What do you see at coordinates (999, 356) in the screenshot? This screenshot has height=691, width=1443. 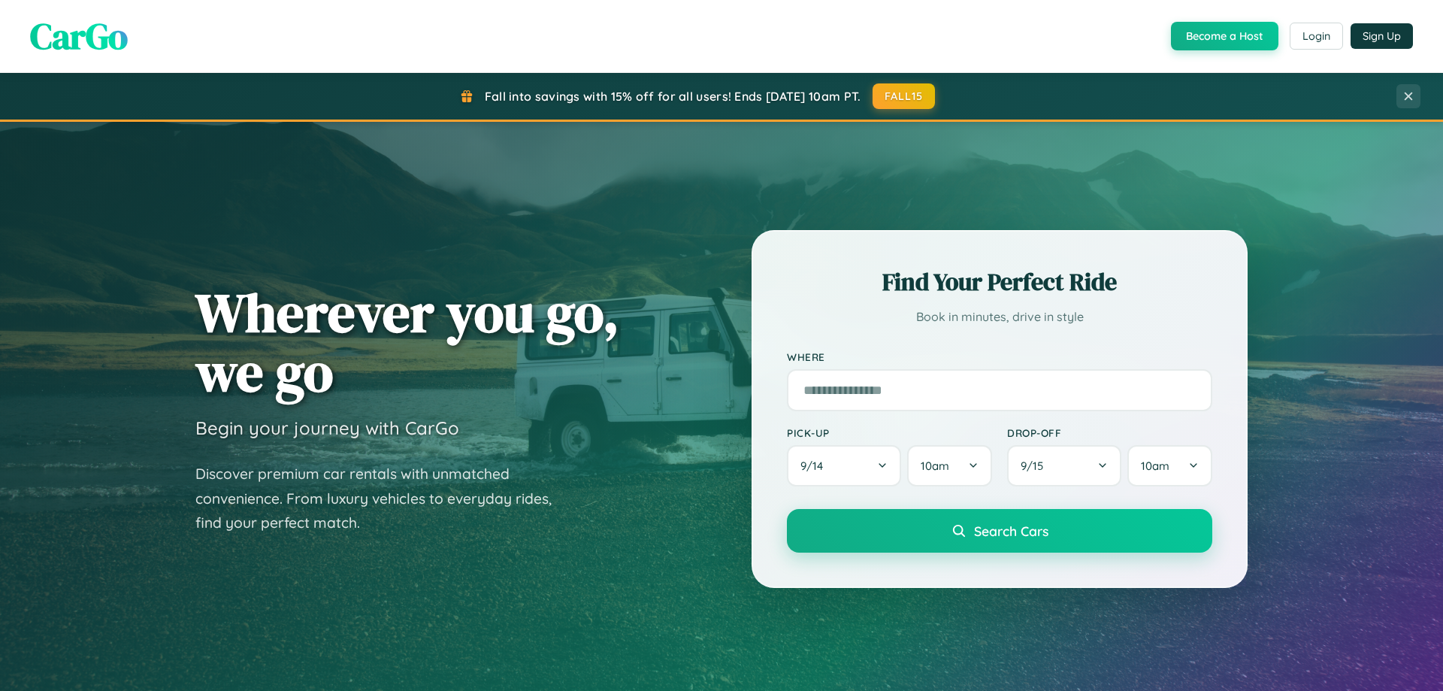 I see `label: Where` at bounding box center [999, 356].